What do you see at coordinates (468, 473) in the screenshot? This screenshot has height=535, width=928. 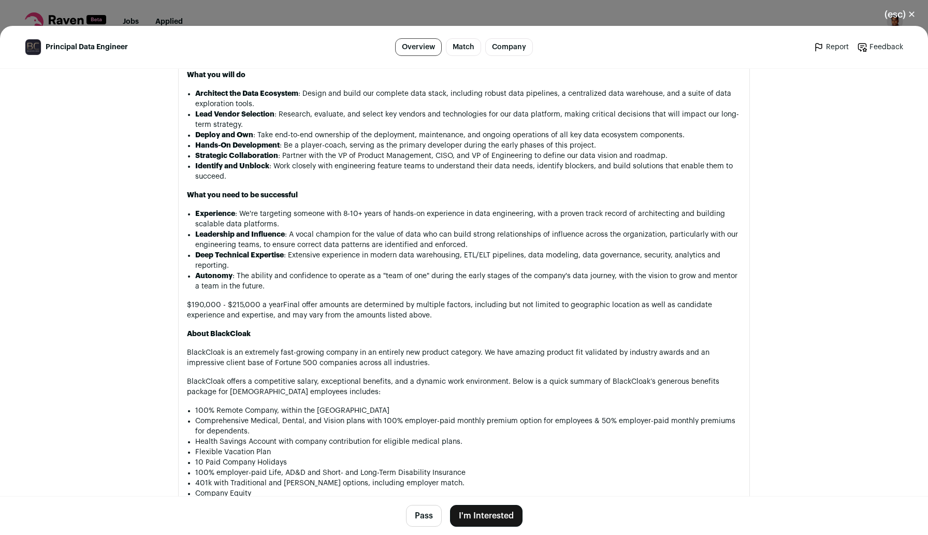 I see `p: 100% employer-paid Life, AD&D and Short- and Long-Term Disability Insurance` at bounding box center [468, 473].